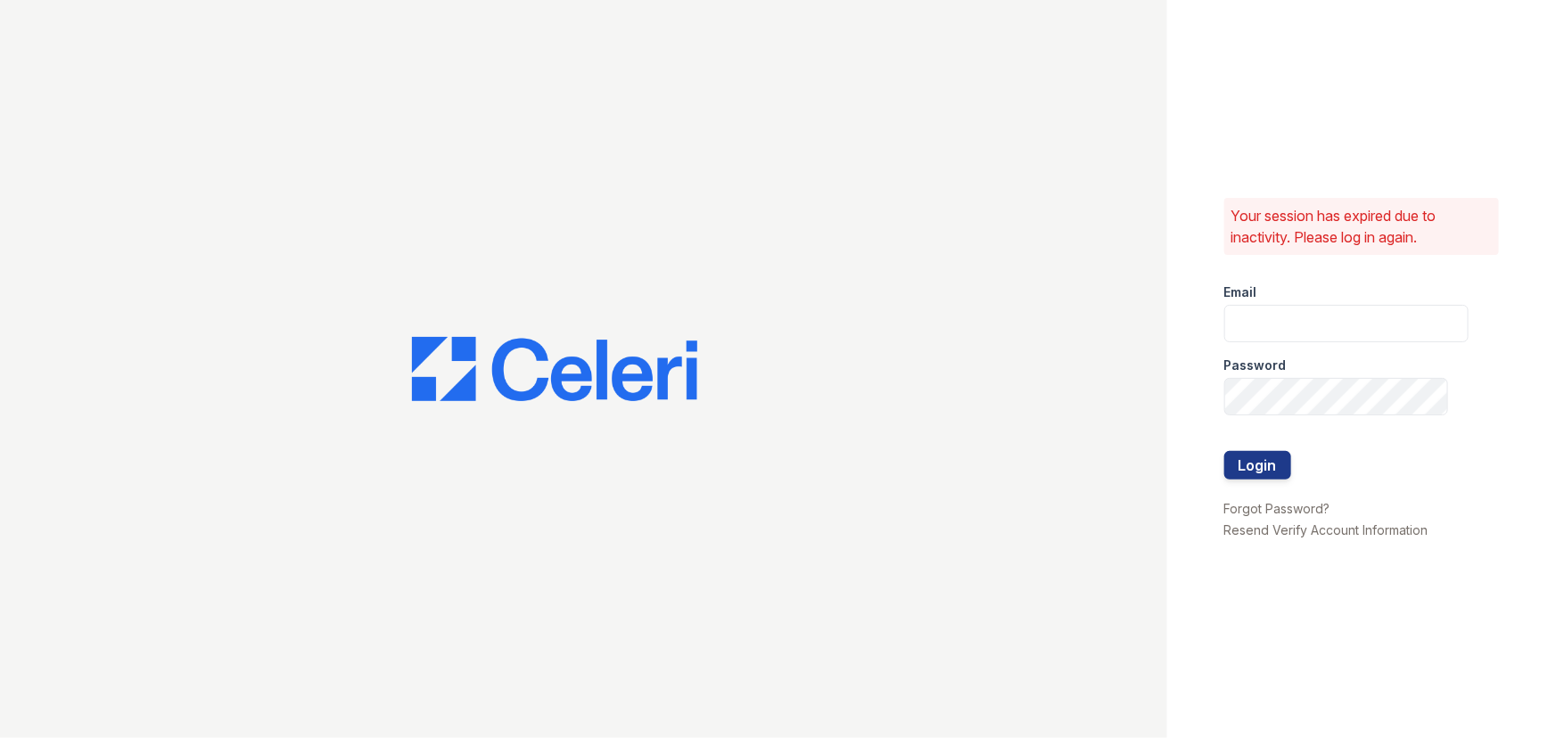  I want to click on a: Resend Verify Account Information, so click(1326, 530).